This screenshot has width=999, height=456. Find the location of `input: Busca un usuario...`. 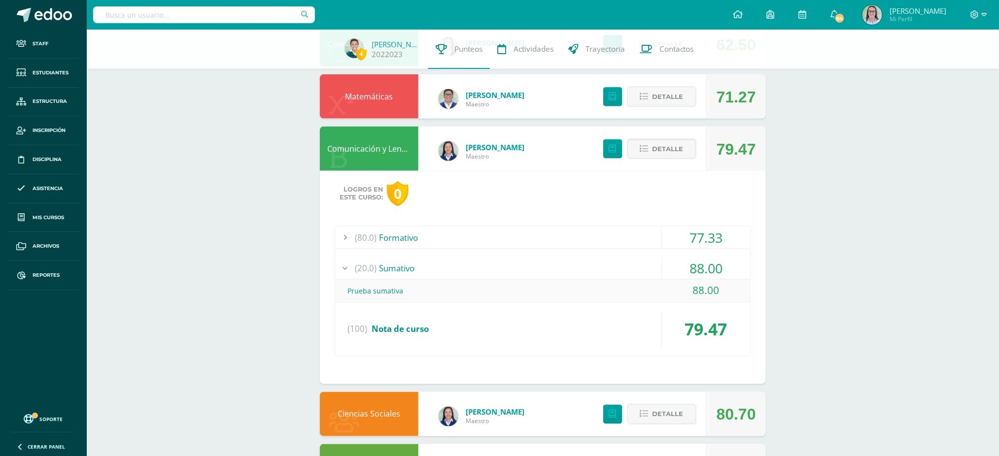

input: Busca un usuario... is located at coordinates (204, 15).